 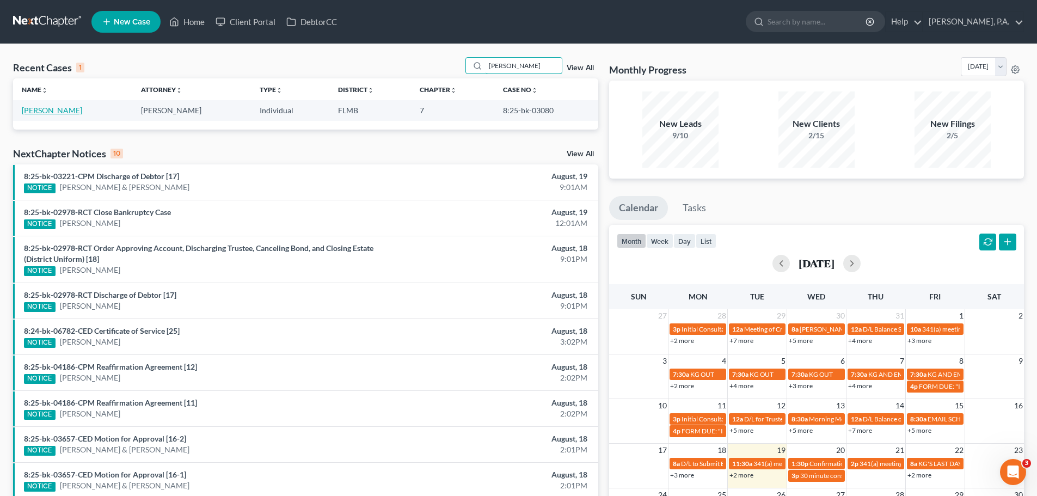 What do you see at coordinates (68, 153) in the screenshot?
I see `div: NextChapter Notices` at bounding box center [68, 153].